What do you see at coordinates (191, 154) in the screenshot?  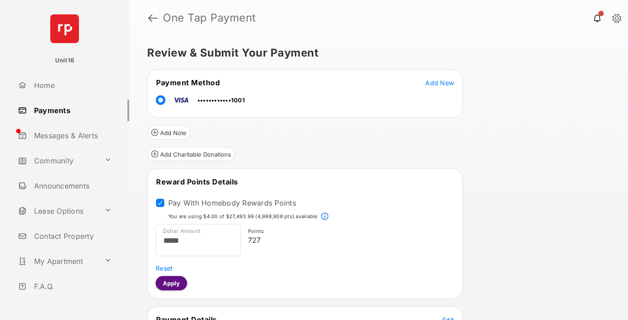 I see `button: Add Charitable Donations` at bounding box center [191, 154].